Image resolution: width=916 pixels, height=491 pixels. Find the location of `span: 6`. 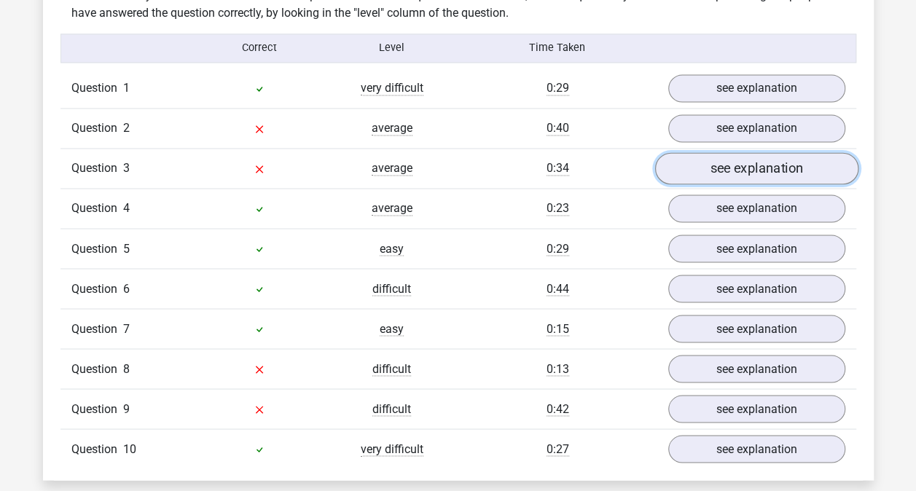

span: 6 is located at coordinates (126, 288).